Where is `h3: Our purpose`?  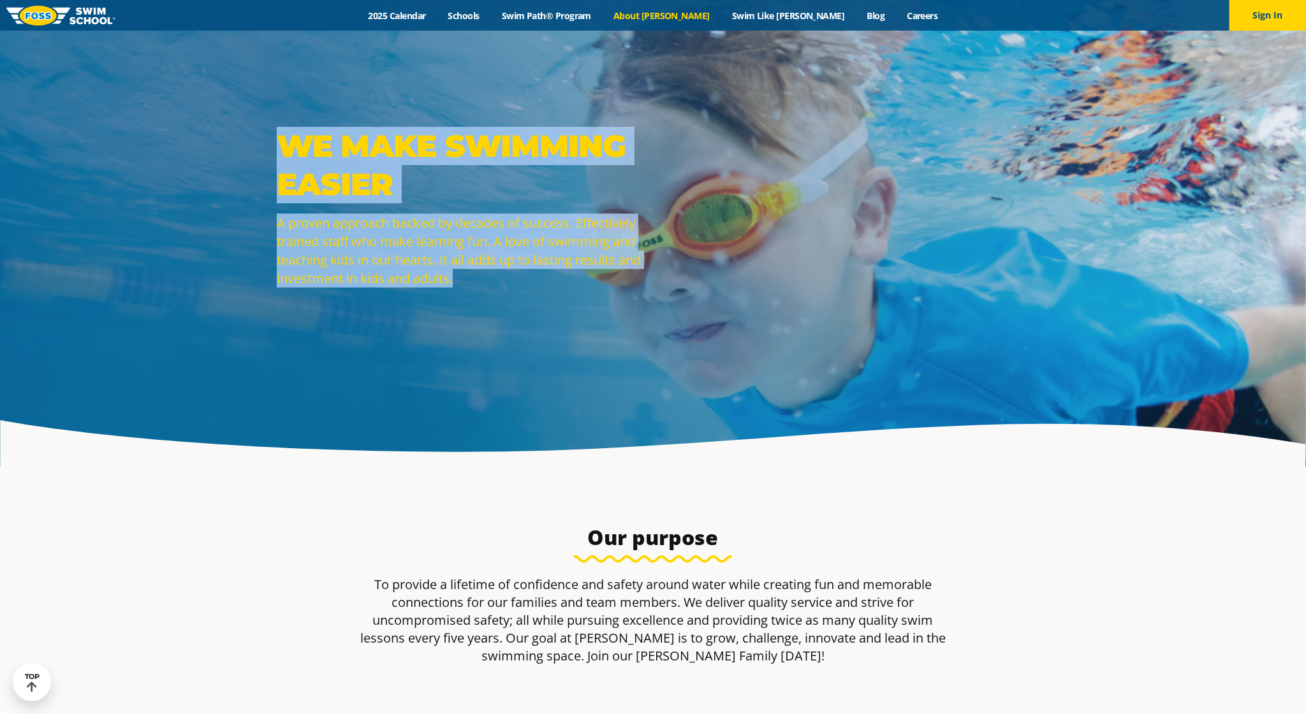
h3: Our purpose is located at coordinates (653, 538).